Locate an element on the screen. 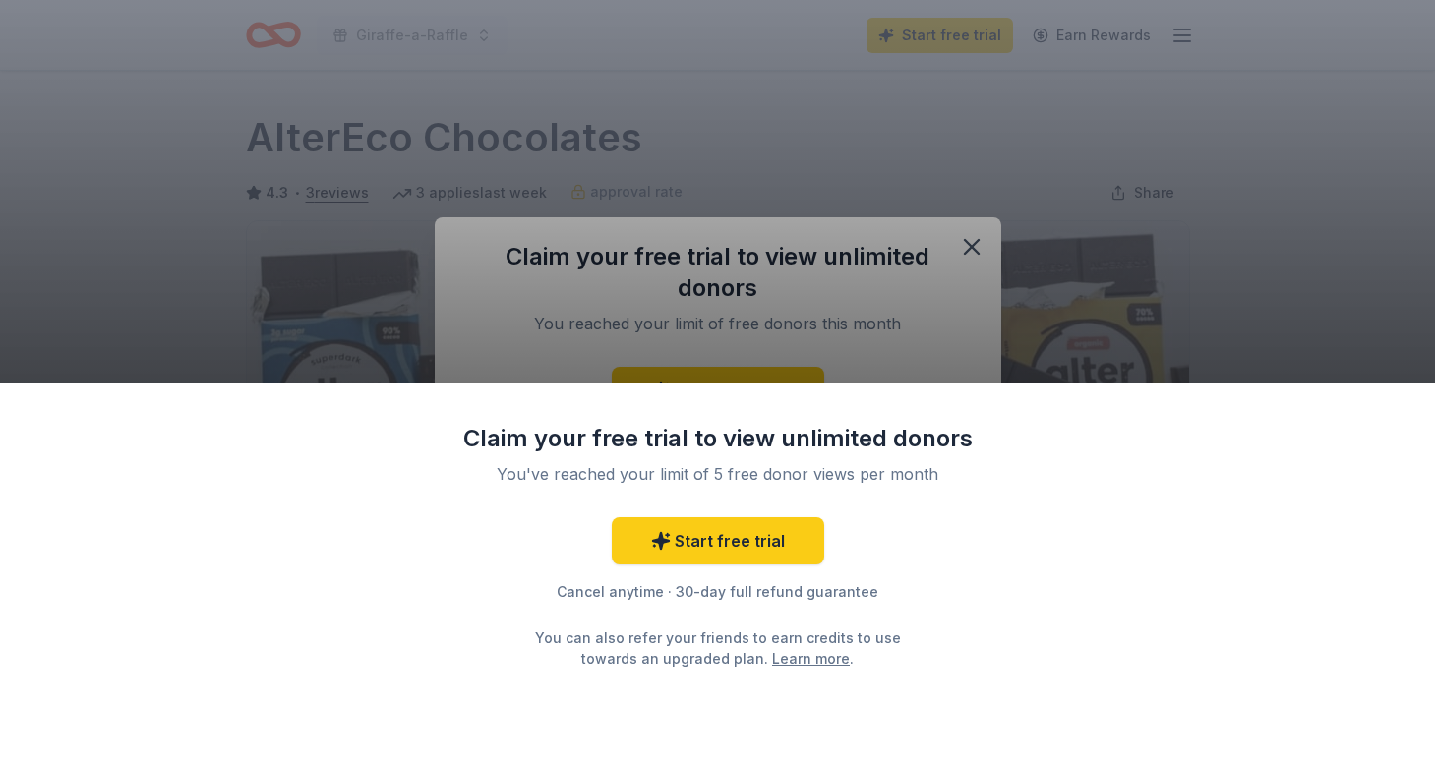  div: Claim your free trial to view unlimited donors is located at coordinates (718, 439).